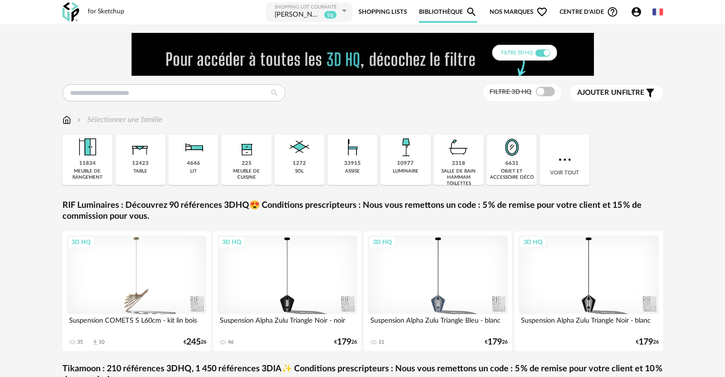  I want to click on div: Sélectionner une famille, so click(119, 120).